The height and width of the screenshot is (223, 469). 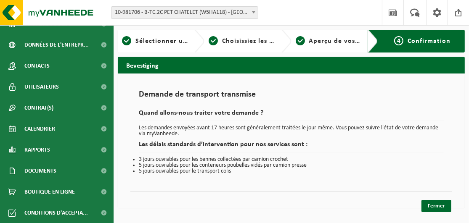 I want to click on span: Aperçu de vos demandes, so click(x=350, y=41).